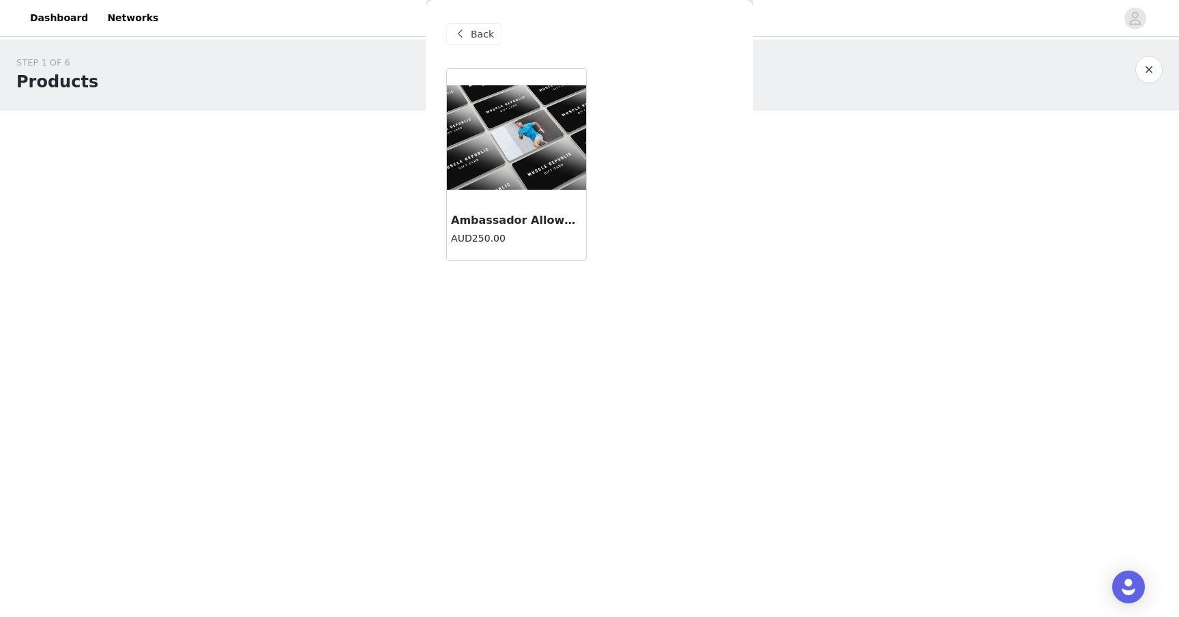 The height and width of the screenshot is (617, 1179). I want to click on img: Ambassador Allowance, so click(517, 137).